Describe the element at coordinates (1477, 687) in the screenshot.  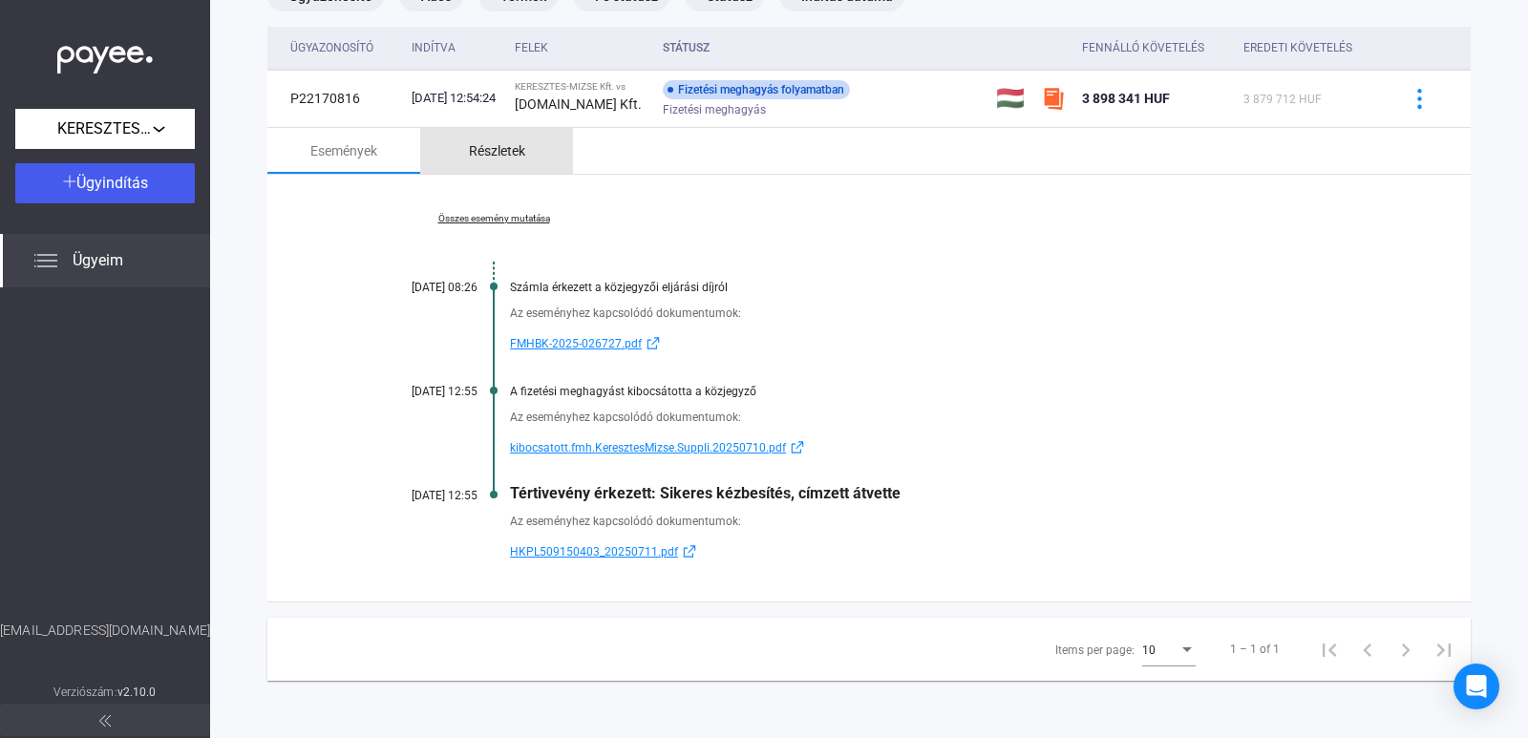
I see `div: Open Intercom Messenger` at that location.